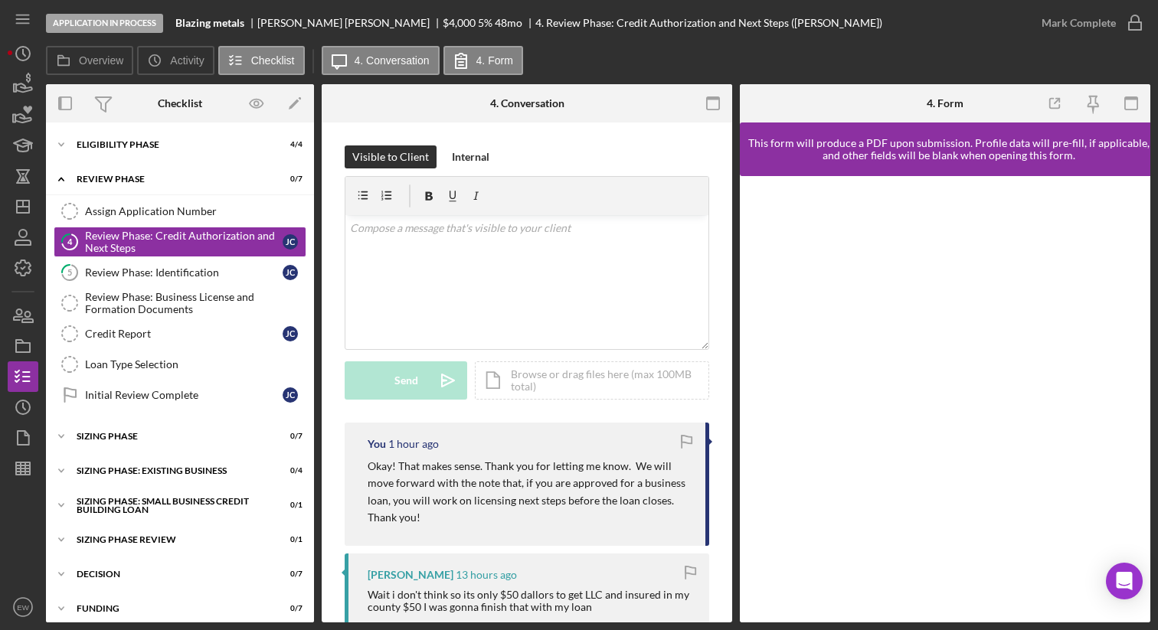 This screenshot has height=630, width=1158. I want to click on div: Open Intercom Messenger, so click(1124, 581).